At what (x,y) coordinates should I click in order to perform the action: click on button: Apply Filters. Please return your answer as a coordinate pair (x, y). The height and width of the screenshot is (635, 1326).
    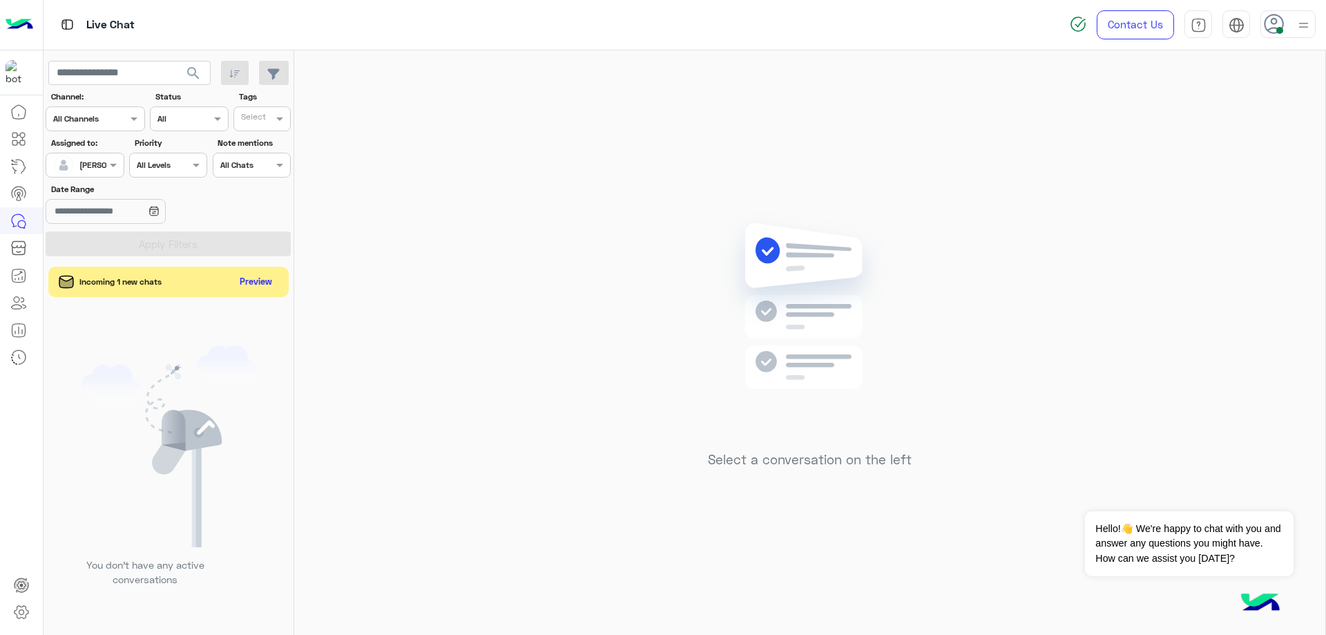
    Looking at the image, I should click on (168, 244).